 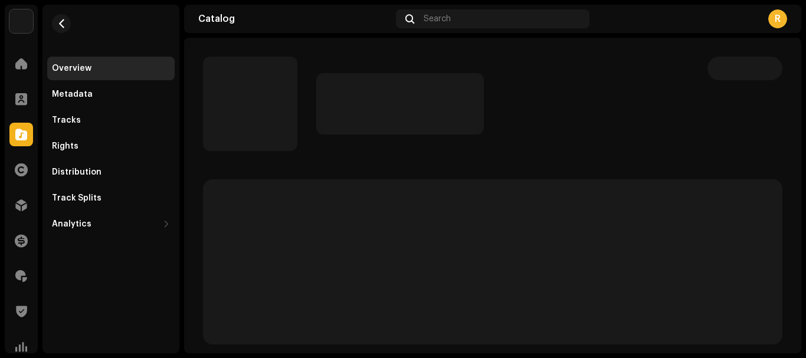 What do you see at coordinates (71, 68) in the screenshot?
I see `div: Overview` at bounding box center [71, 68].